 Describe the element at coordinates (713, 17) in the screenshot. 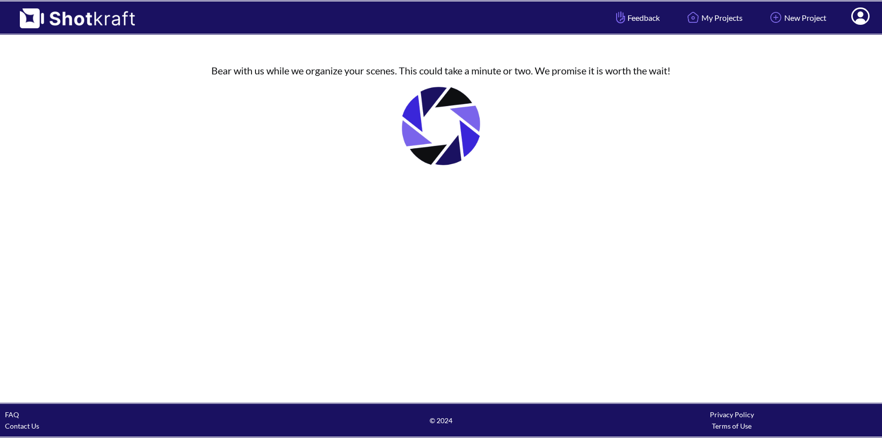

I see `a: My Projects` at that location.